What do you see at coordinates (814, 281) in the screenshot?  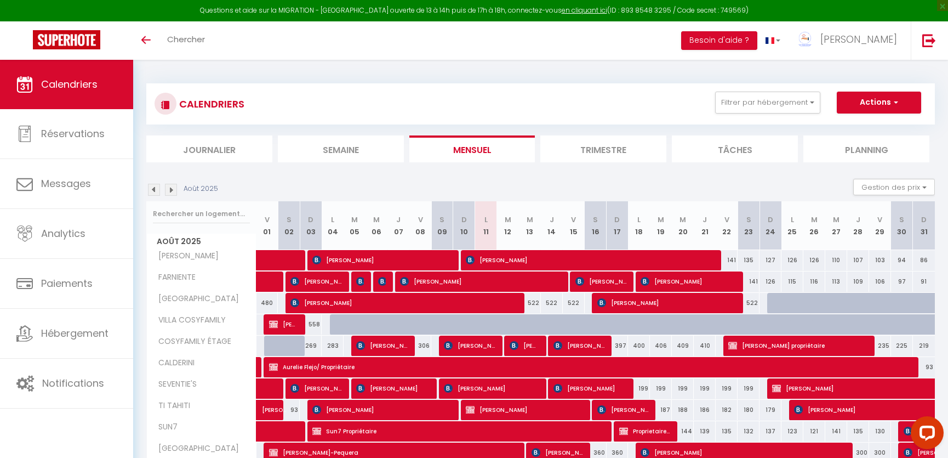 I see `div: 116` at bounding box center [814, 281].